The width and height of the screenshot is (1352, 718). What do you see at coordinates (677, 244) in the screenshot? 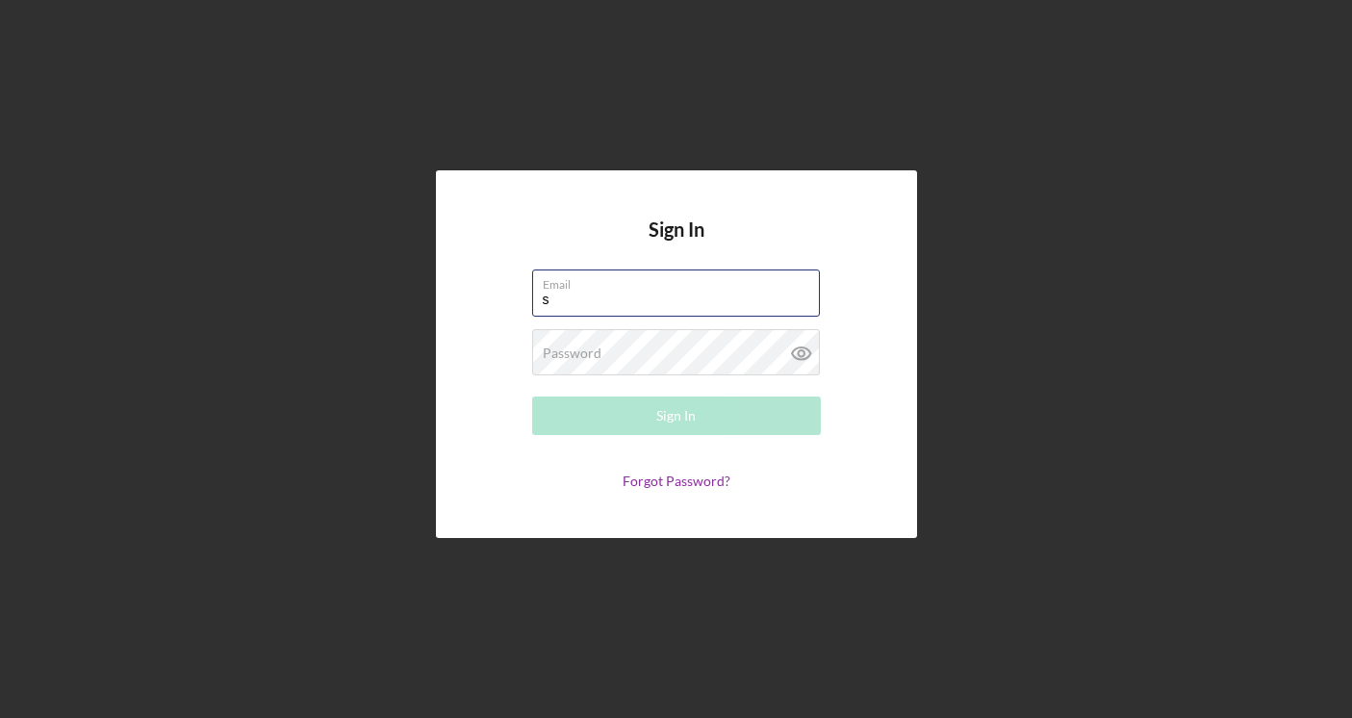
I see `h4: Sign In` at bounding box center [677, 244].